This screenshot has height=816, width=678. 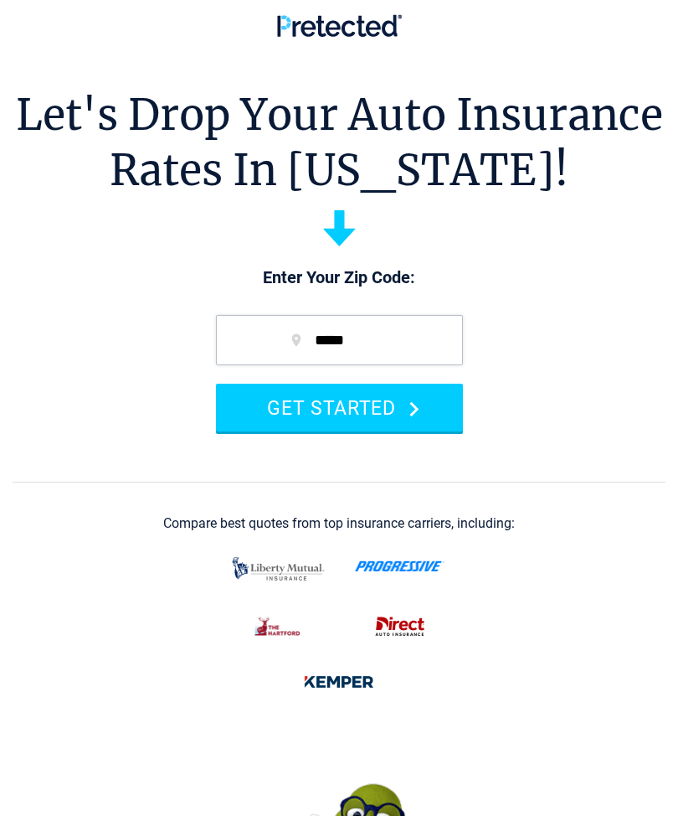 What do you see at coordinates (339, 278) in the screenshot?
I see `p: Enter Your Zip Code:` at bounding box center [339, 278].